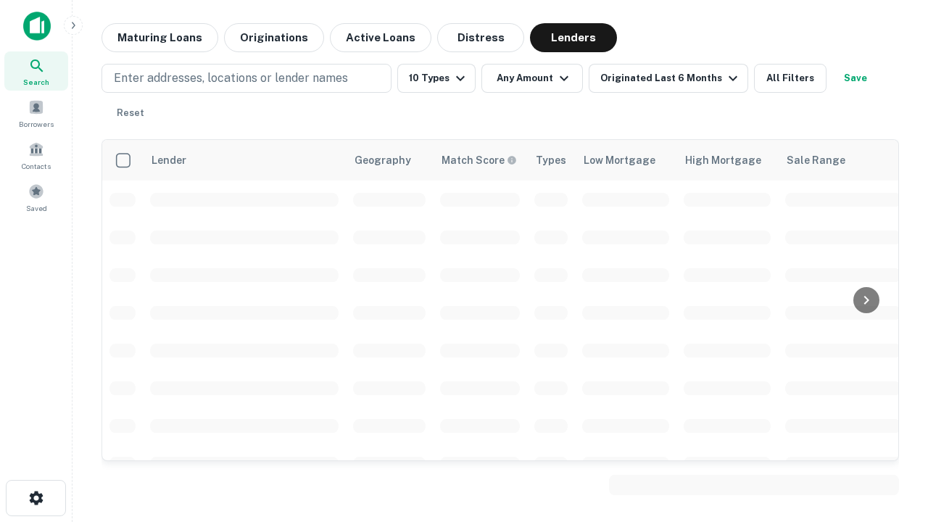 Image resolution: width=928 pixels, height=522 pixels. Describe the element at coordinates (891, 394) in the screenshot. I see `div: Chat Widget` at that location.